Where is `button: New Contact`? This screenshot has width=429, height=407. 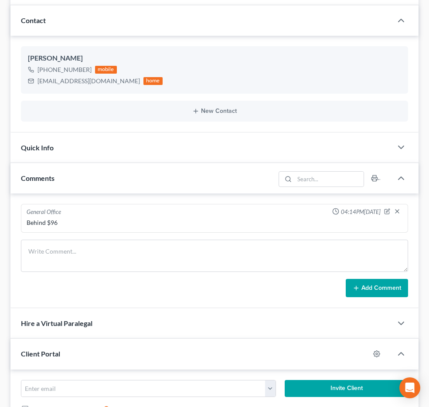 button: New Contact is located at coordinates (214, 111).